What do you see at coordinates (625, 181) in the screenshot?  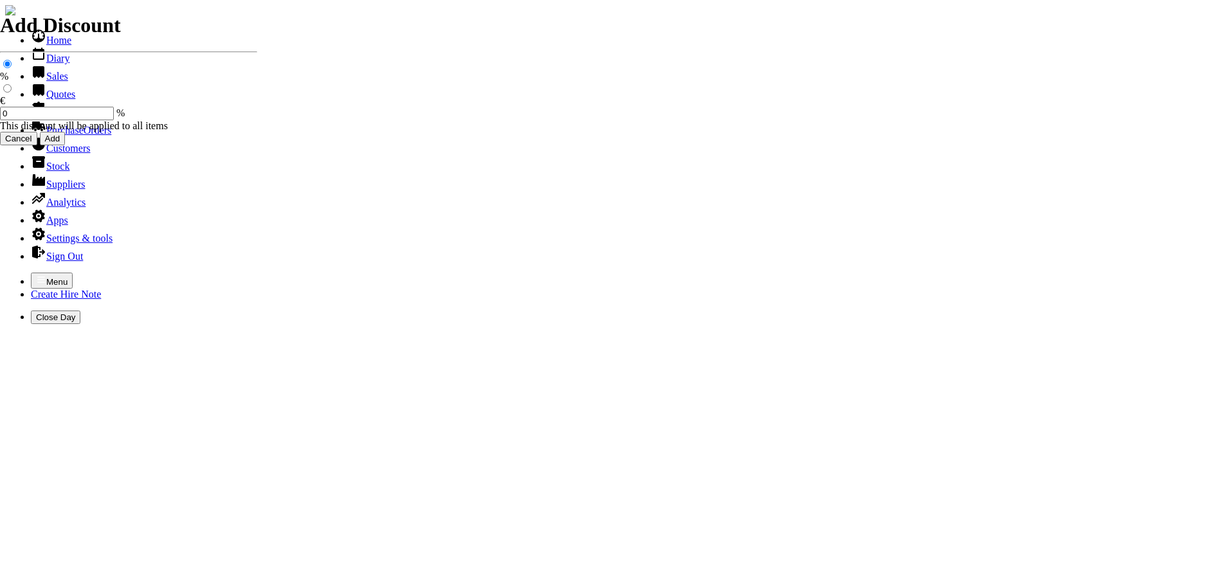 I see `li: Suppliers` at bounding box center [625, 181].